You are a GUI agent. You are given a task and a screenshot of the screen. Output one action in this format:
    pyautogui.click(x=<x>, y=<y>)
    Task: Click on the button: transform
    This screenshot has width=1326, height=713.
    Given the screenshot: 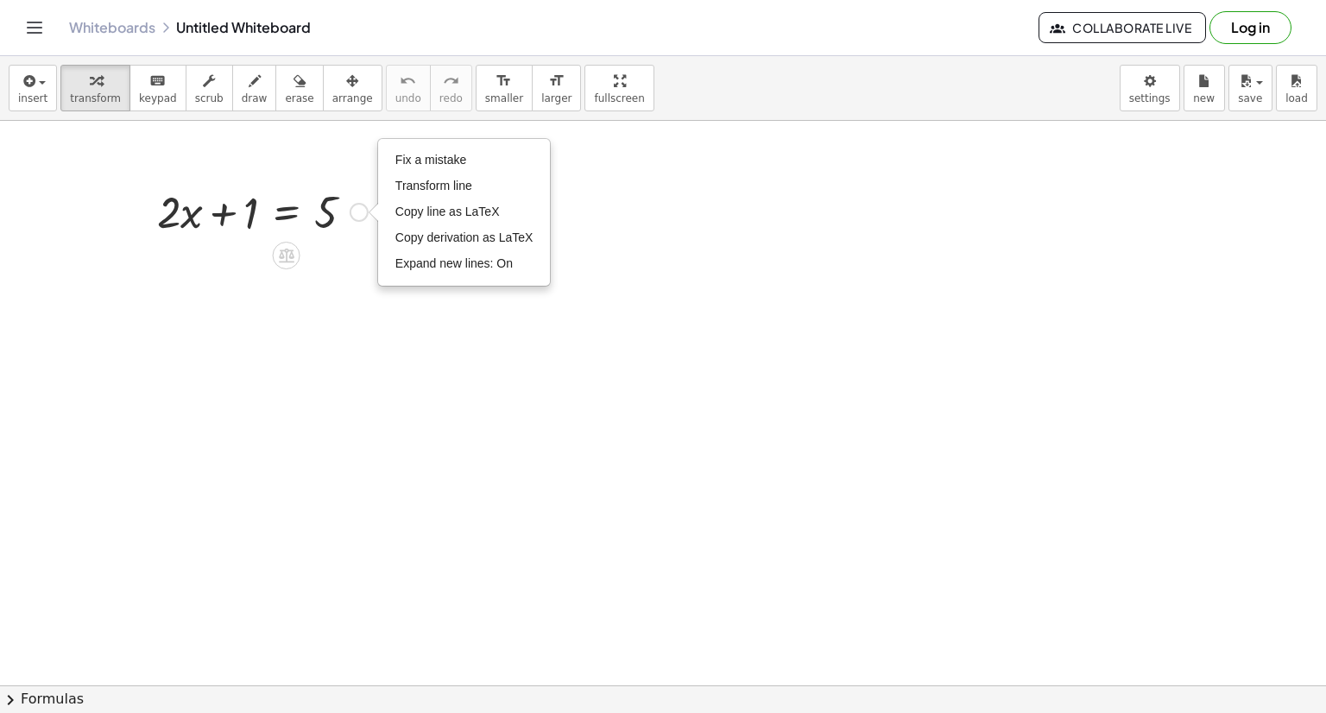 What is the action you would take?
    pyautogui.click(x=95, y=88)
    